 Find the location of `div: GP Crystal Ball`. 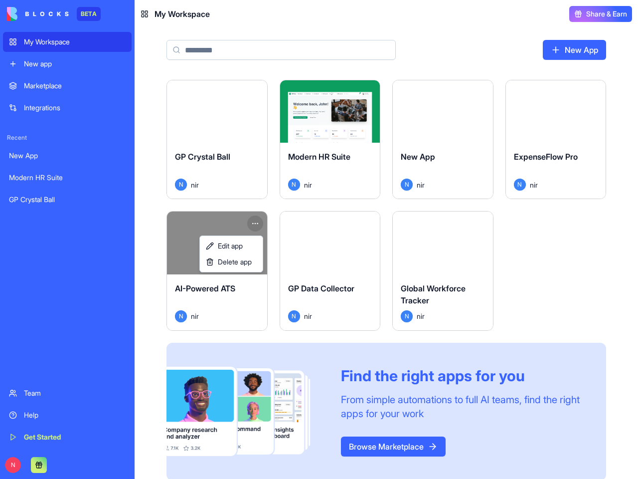

div: GP Crystal Ball is located at coordinates (67, 199).